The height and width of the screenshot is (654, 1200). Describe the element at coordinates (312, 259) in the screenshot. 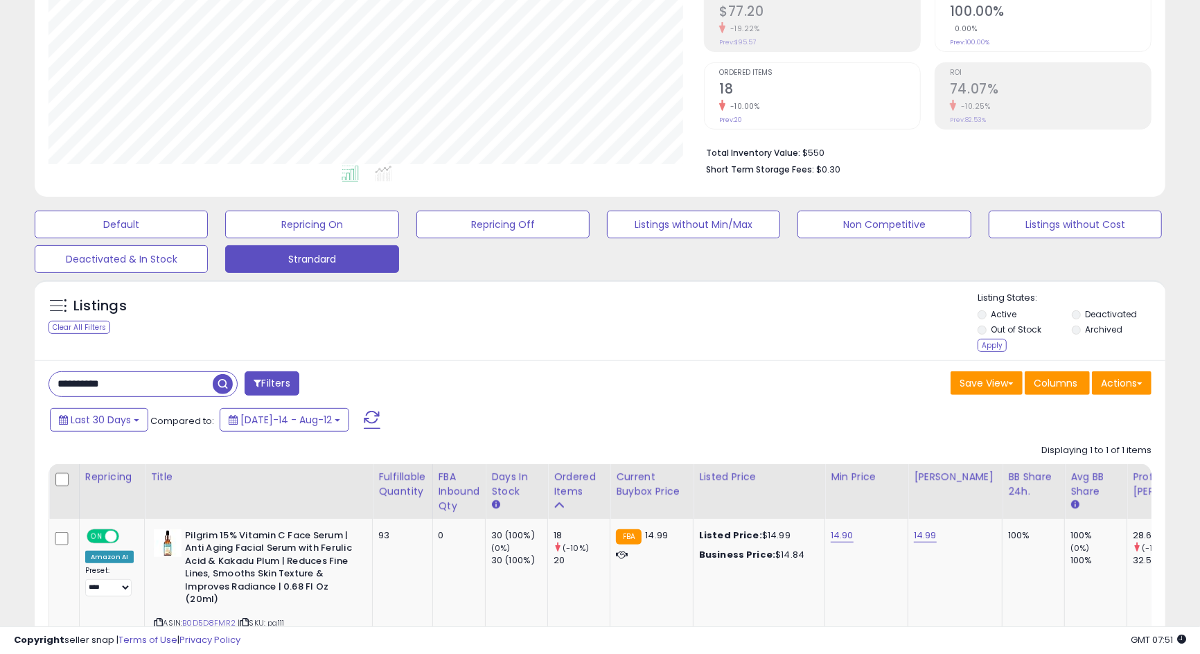

I see `button: Strandard` at that location.